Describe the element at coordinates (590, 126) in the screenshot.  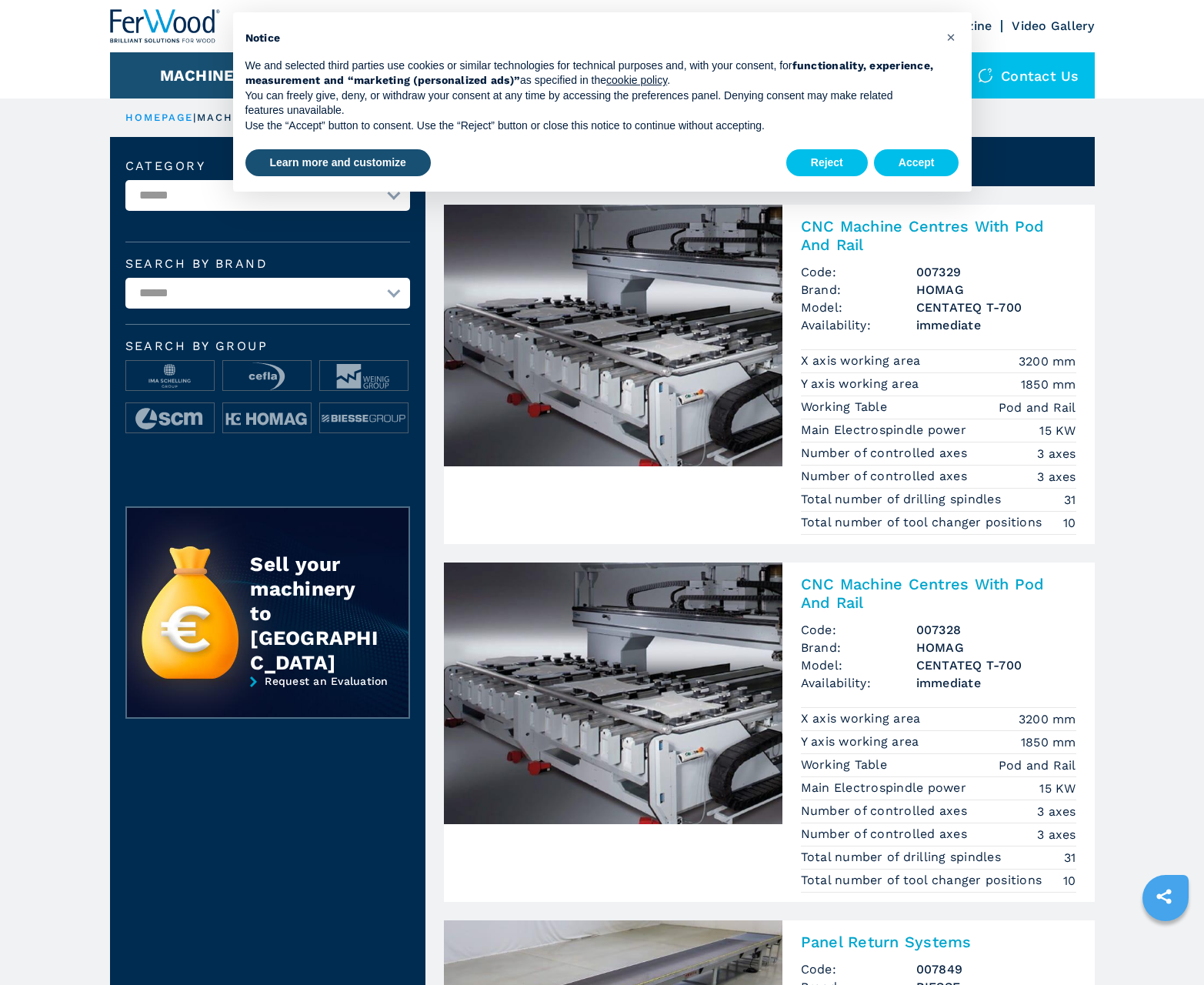
I see `p: Use the “Accept” button to consent. Use the “Reject” button or close this notice to continue with...` at that location.